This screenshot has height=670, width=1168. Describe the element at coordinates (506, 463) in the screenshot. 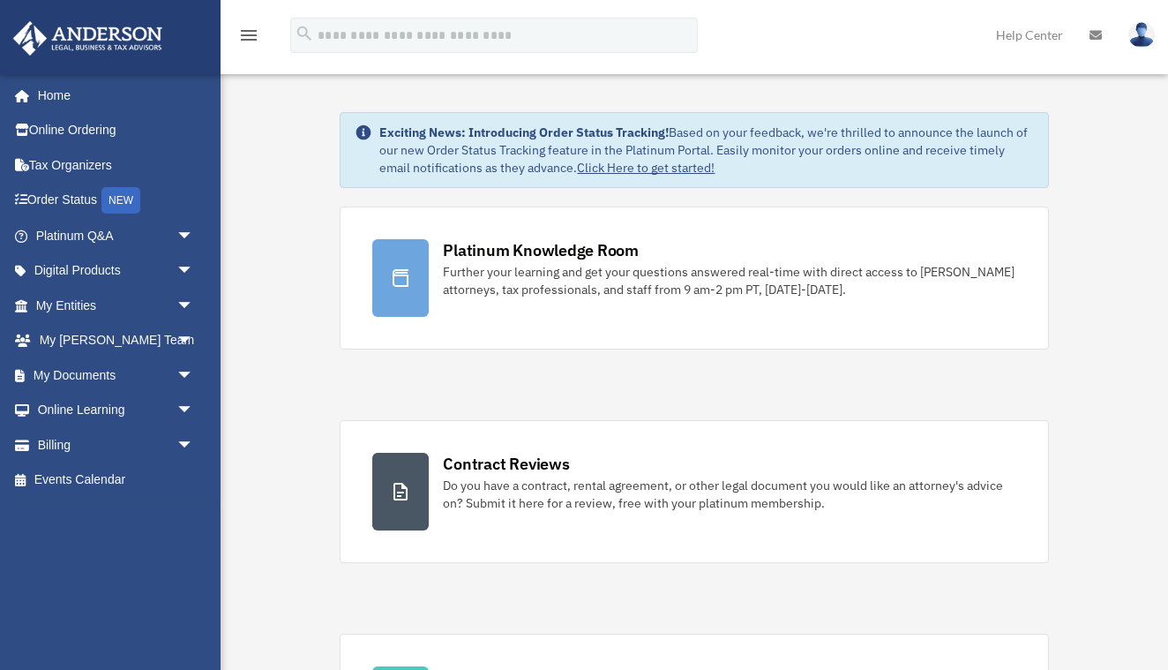

I see `div: Contract Reviews` at that location.